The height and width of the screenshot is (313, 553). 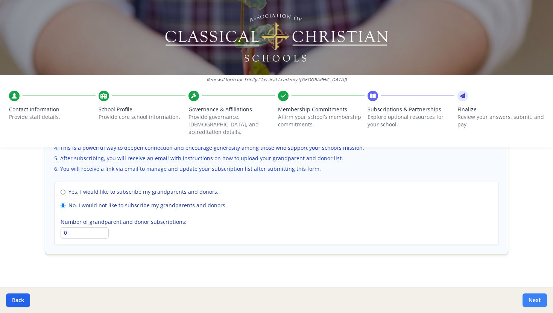 I want to click on button: Next, so click(x=535, y=300).